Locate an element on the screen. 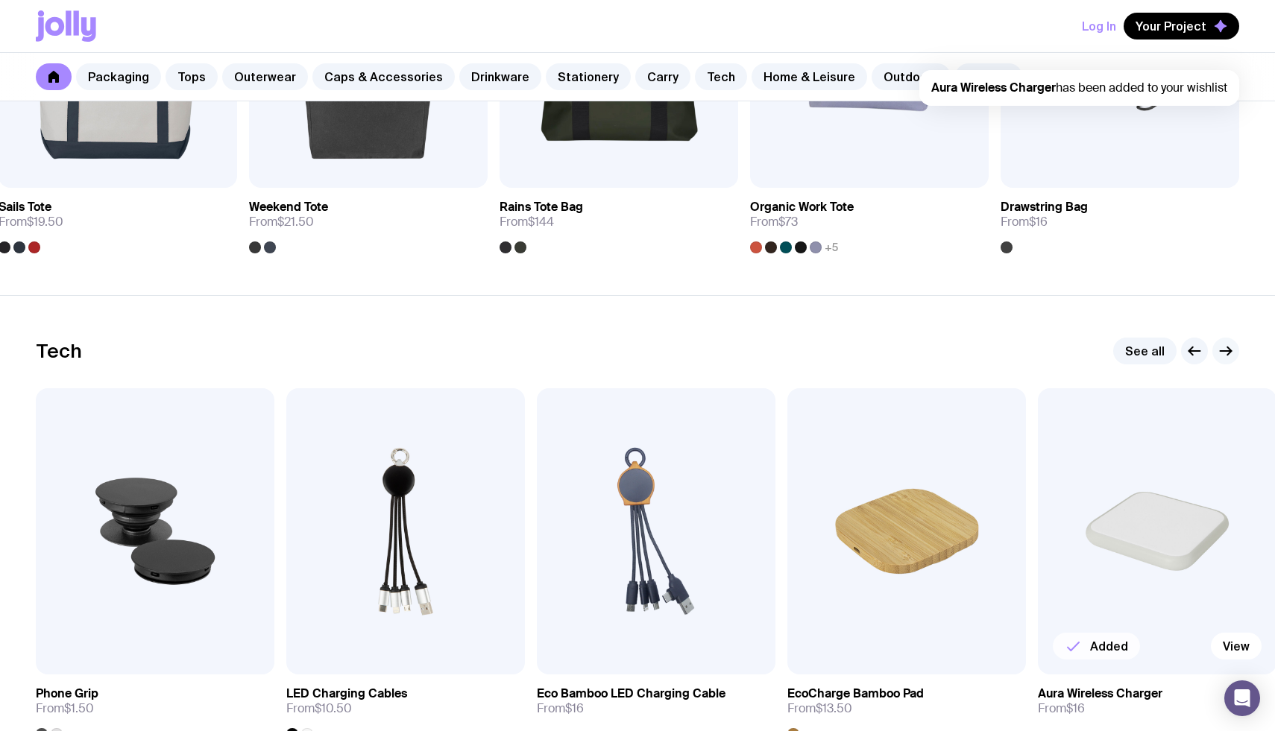 The image size is (1275, 731). a: Drinkware is located at coordinates (500, 77).